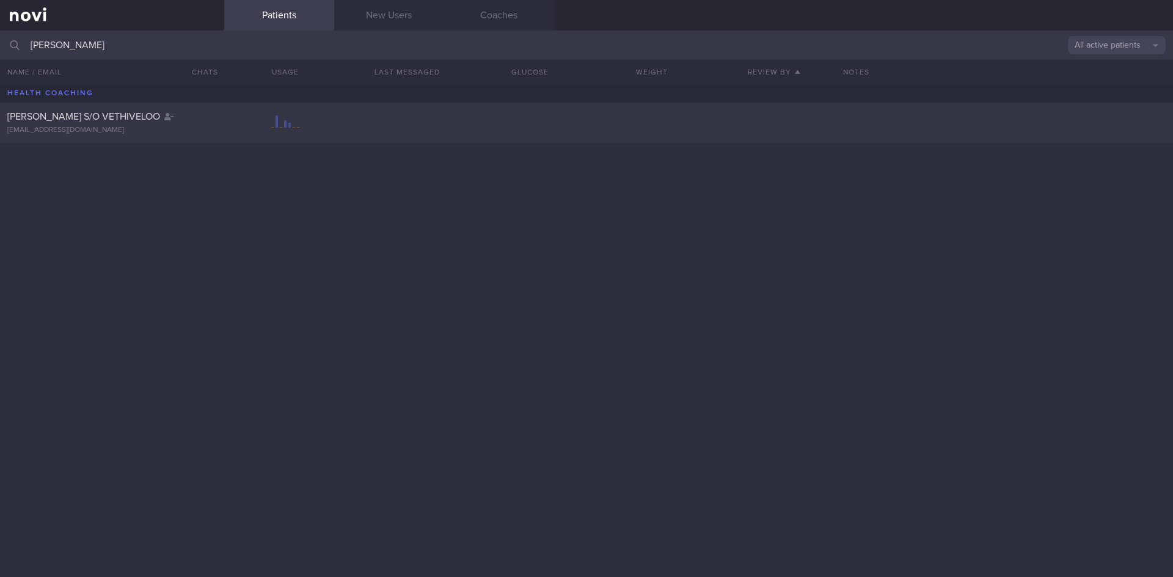  What do you see at coordinates (200, 72) in the screenshot?
I see `button: Chats` at bounding box center [200, 72].